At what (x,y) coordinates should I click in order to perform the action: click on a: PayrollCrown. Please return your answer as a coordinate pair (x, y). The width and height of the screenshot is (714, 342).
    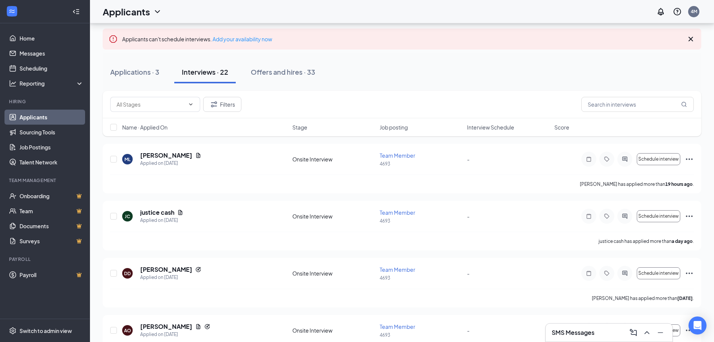
    Looking at the image, I should click on (51, 274).